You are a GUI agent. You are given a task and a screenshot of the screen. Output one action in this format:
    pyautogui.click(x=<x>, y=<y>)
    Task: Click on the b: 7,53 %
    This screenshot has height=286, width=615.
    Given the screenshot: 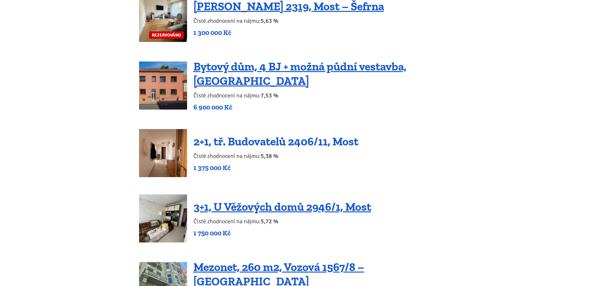 What is the action you would take?
    pyautogui.click(x=269, y=95)
    